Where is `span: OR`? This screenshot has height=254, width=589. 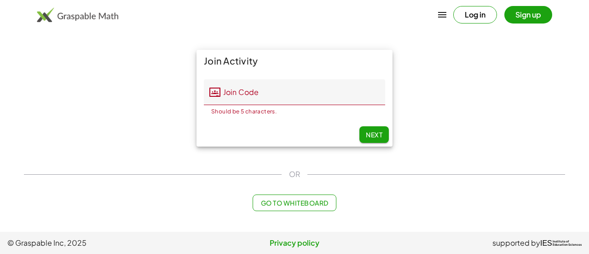 span: OR is located at coordinates (295, 174).